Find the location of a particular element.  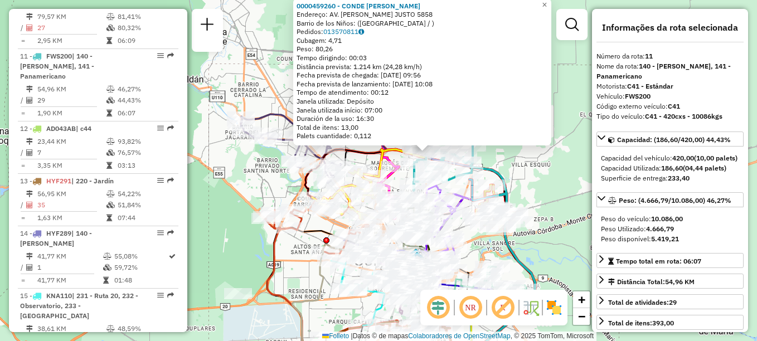

td: 7 is located at coordinates (71, 153).